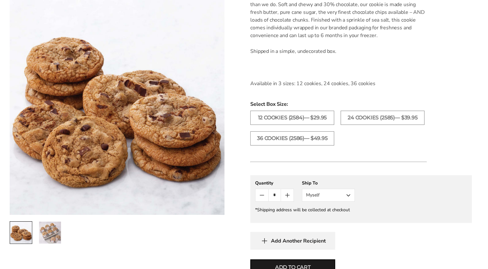  I want to click on div: *Shipping address will be collected at checkout, so click(361, 210).